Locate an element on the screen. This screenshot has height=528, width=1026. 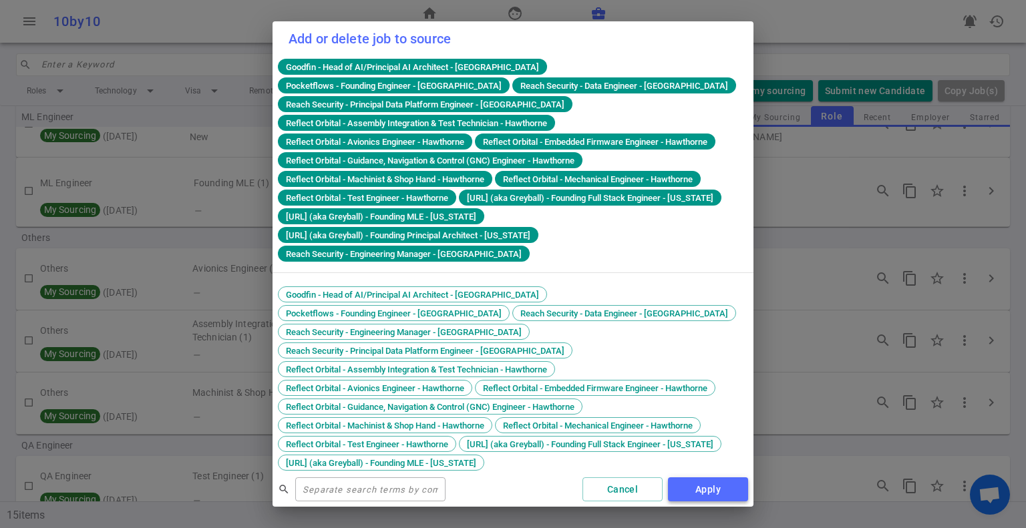
button: Apply is located at coordinates (708, 490).